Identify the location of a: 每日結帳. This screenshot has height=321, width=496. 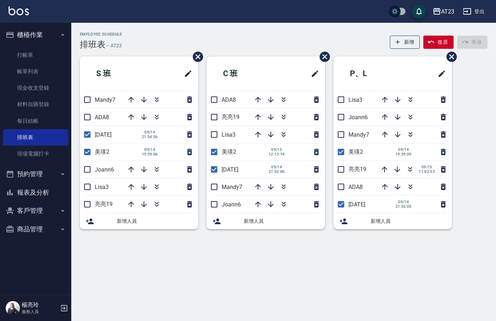
(36, 121).